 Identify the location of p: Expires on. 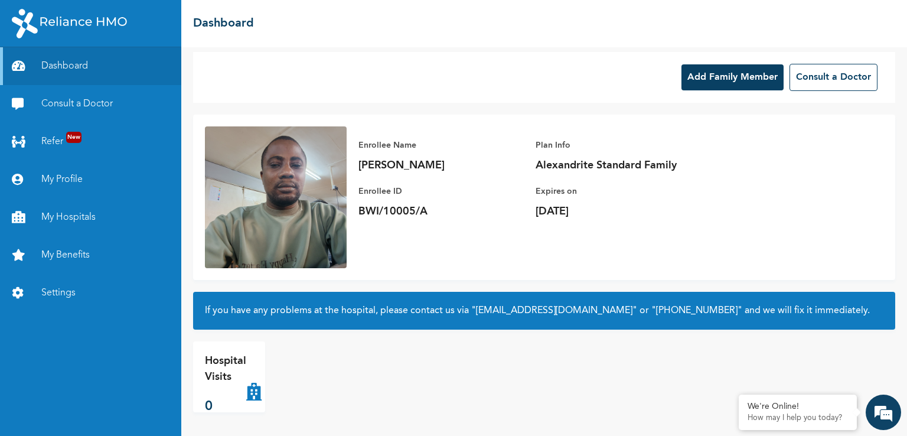
(618, 191).